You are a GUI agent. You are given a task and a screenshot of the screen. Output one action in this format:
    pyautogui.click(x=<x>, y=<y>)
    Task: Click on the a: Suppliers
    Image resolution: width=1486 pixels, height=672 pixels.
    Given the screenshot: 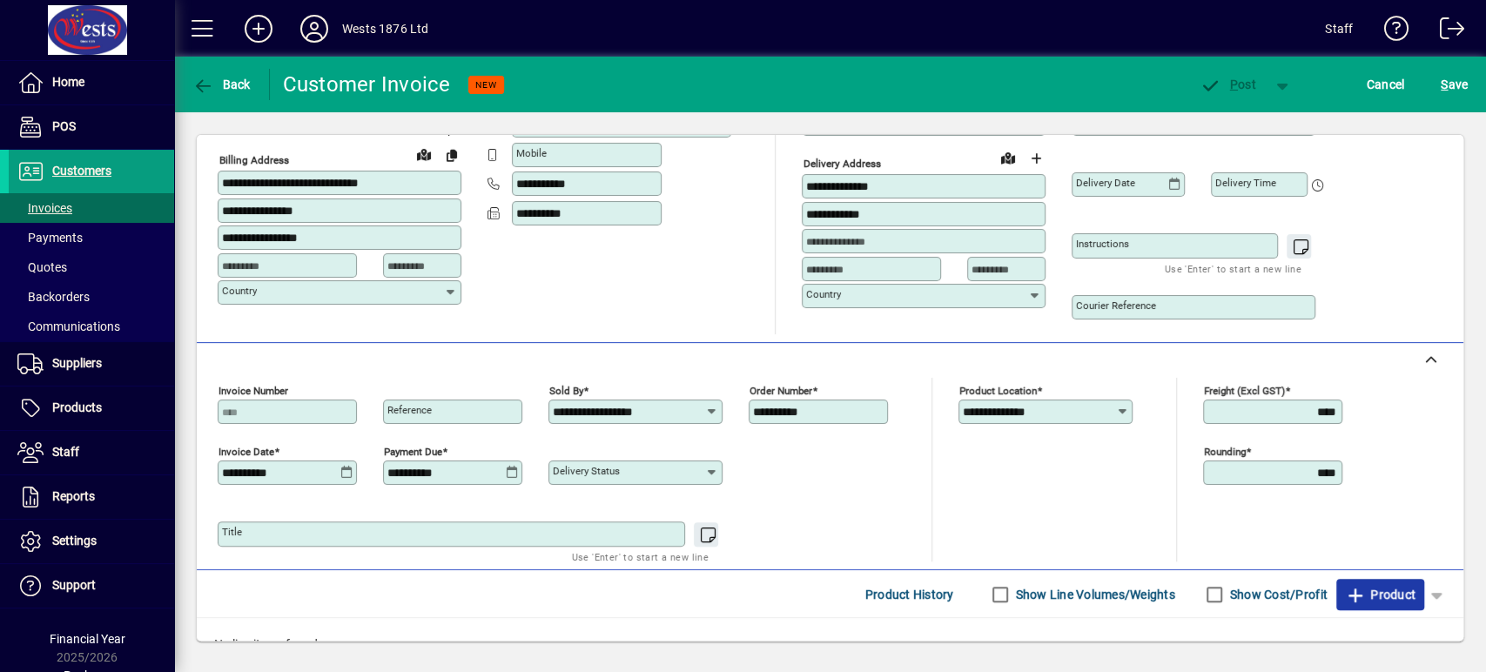 What is the action you would take?
    pyautogui.click(x=91, y=364)
    